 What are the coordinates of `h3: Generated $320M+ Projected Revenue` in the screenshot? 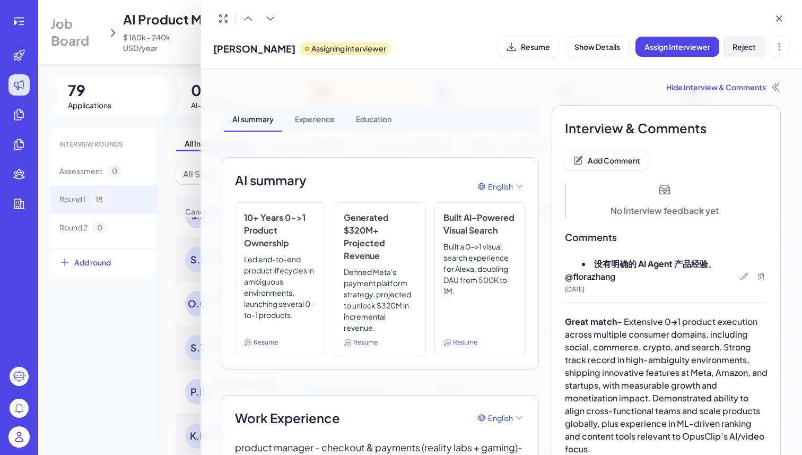 It's located at (380, 237).